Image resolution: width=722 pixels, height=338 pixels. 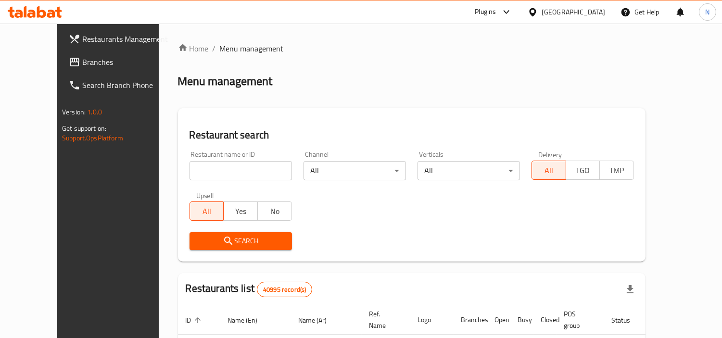 What do you see at coordinates (432, 320) in the screenshot?
I see `th: Logo` at bounding box center [432, 320].